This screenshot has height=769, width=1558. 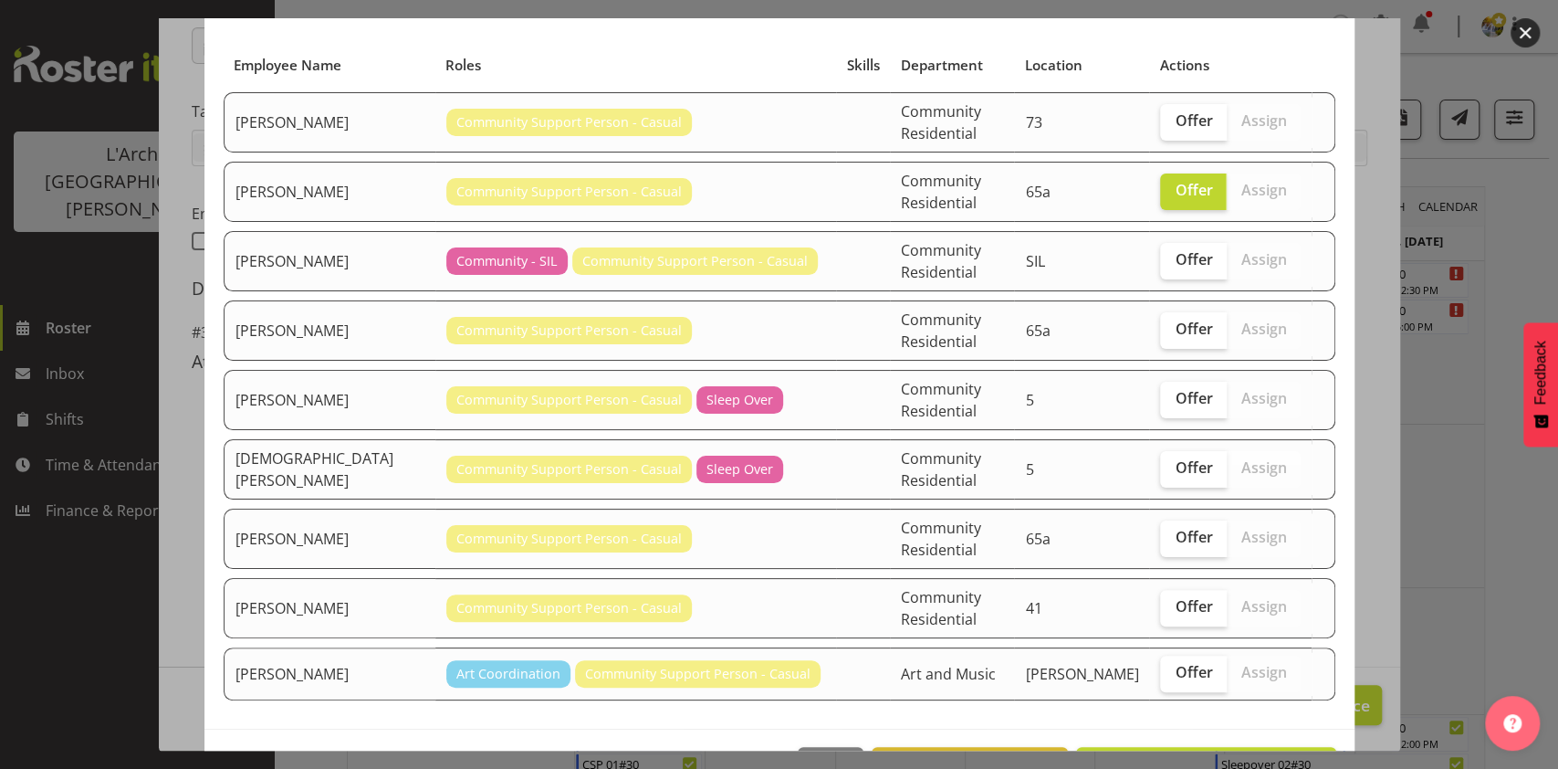 What do you see at coordinates (1033, 608) in the screenshot?
I see `span: 41` at bounding box center [1033, 608].